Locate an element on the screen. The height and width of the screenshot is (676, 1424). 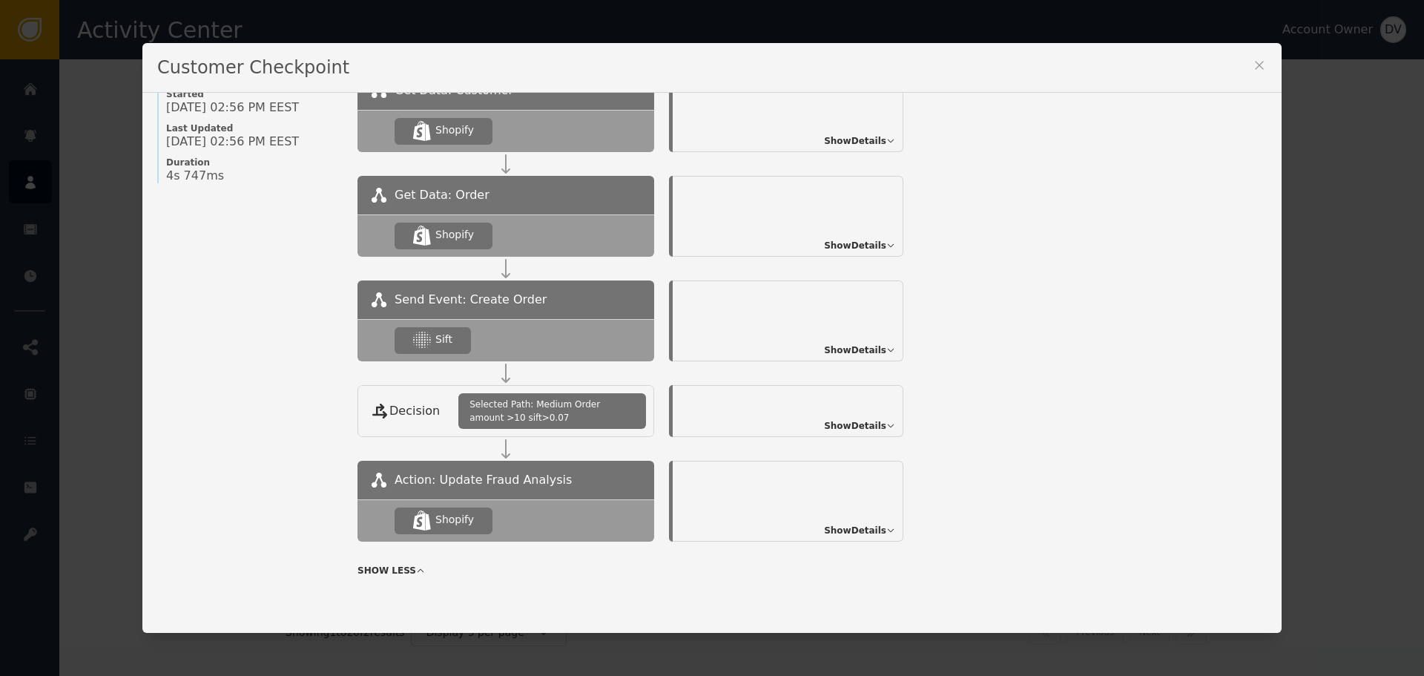
span: Duration is located at coordinates (254, 162).